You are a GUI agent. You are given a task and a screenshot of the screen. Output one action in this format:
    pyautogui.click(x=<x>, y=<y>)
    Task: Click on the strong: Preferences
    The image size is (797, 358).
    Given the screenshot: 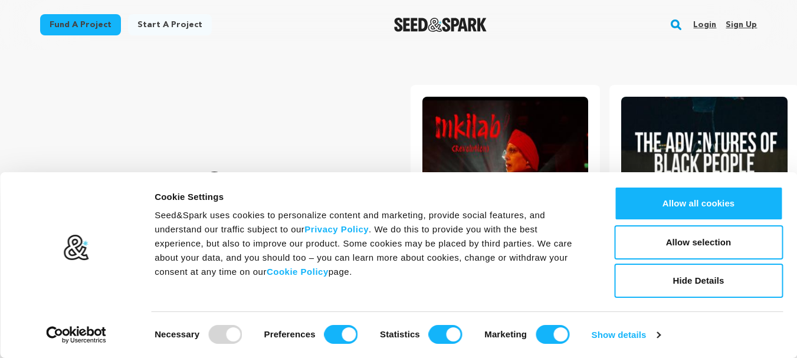 What is the action you would take?
    pyautogui.click(x=290, y=334)
    